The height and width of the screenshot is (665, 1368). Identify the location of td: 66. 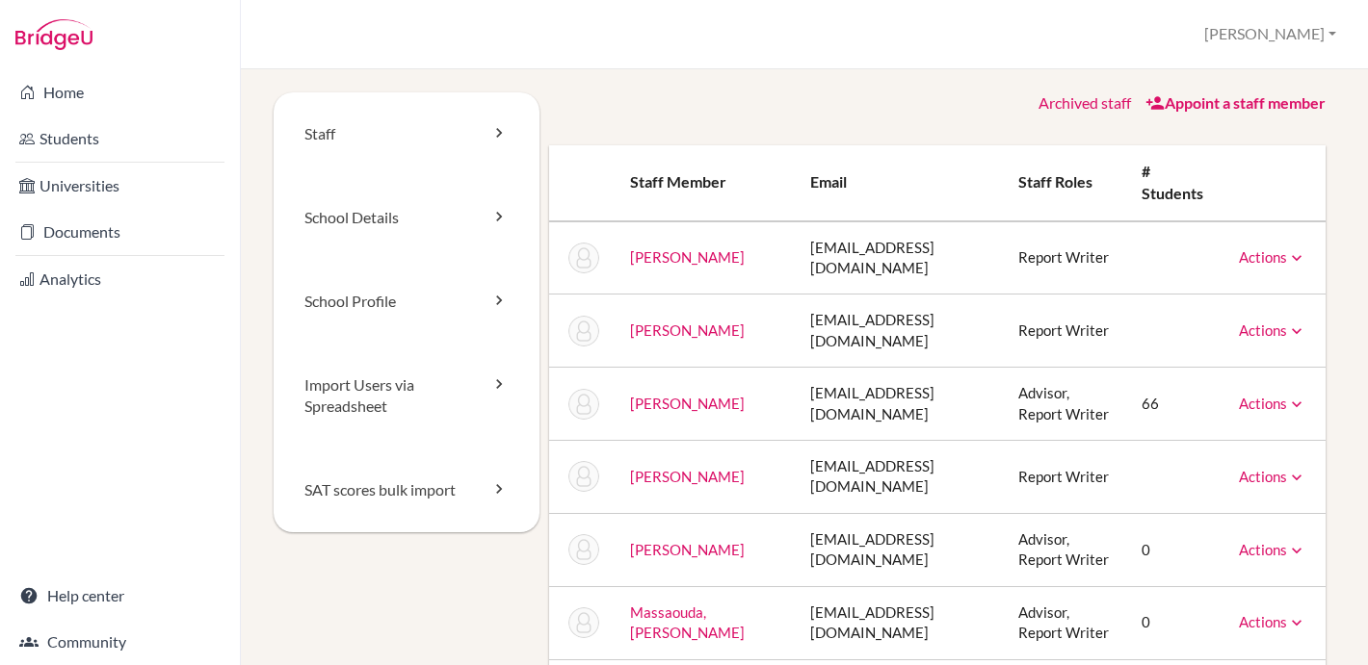
(1174, 404).